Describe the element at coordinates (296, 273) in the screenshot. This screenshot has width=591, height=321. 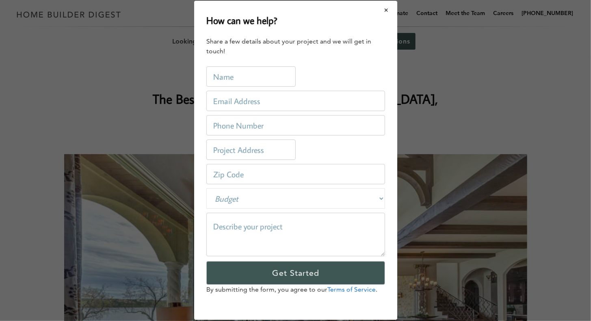
I see `input: Get Started` at that location.